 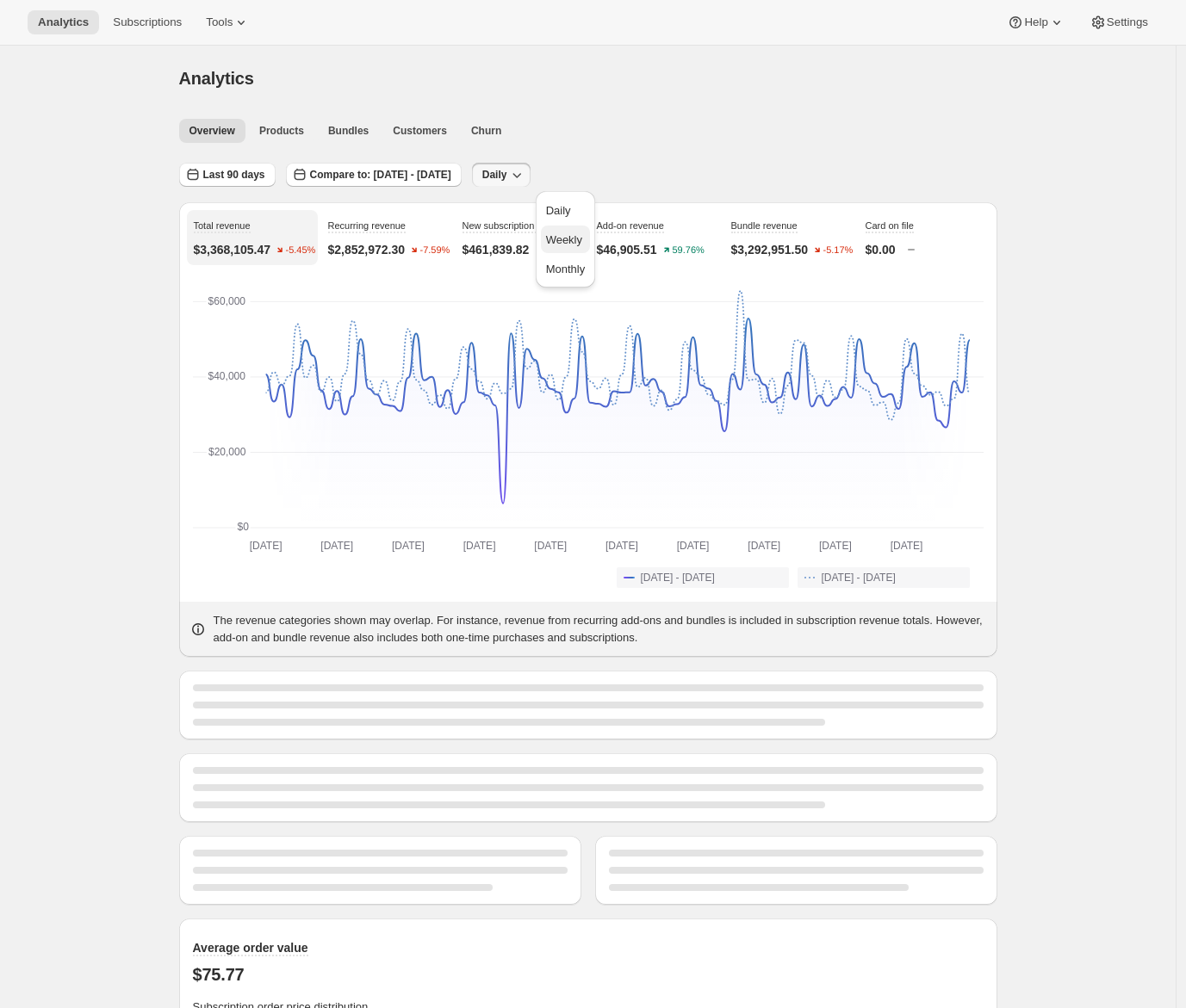 I want to click on text: -5.17%, so click(x=839, y=251).